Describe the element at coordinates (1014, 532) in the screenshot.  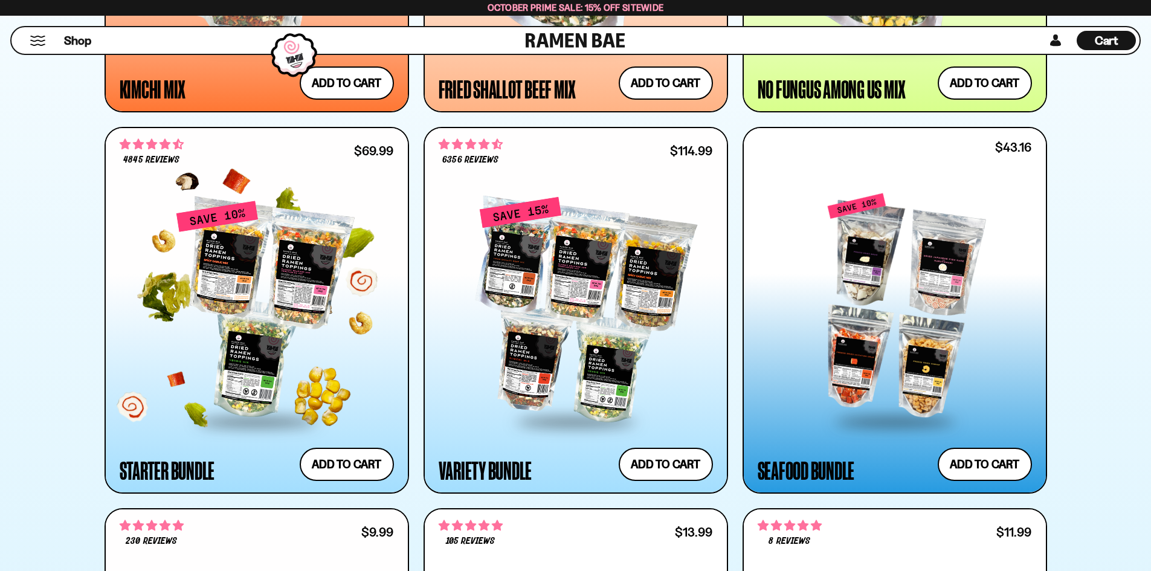
I see `div: $11.99` at that location.